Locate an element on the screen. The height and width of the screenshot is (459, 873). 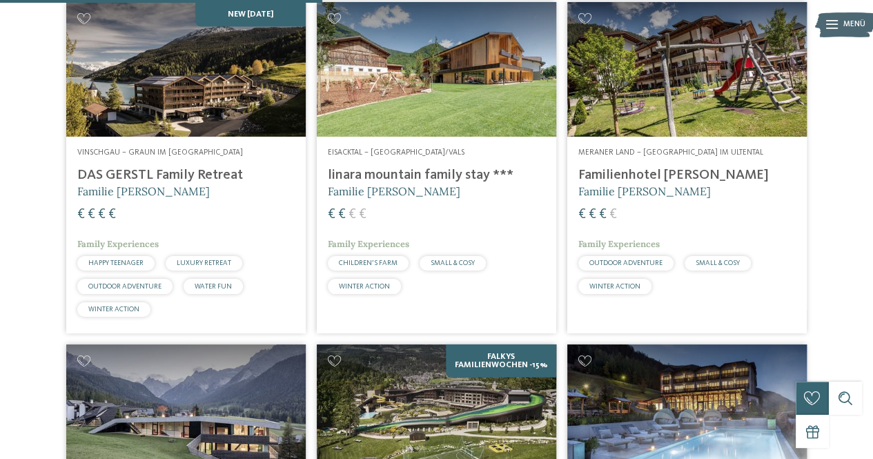
h4: DAS GERSTL Family Retreat is located at coordinates (186, 175).